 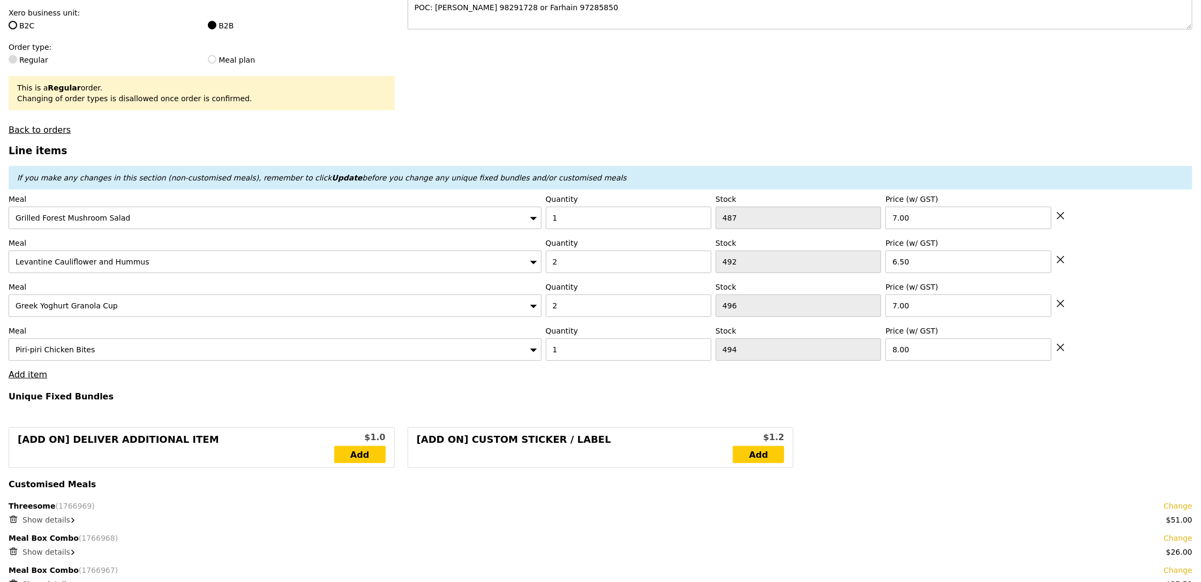 What do you see at coordinates (73, 218) in the screenshot?
I see `span: Grilled Forest Mushroom Salad` at bounding box center [73, 218].